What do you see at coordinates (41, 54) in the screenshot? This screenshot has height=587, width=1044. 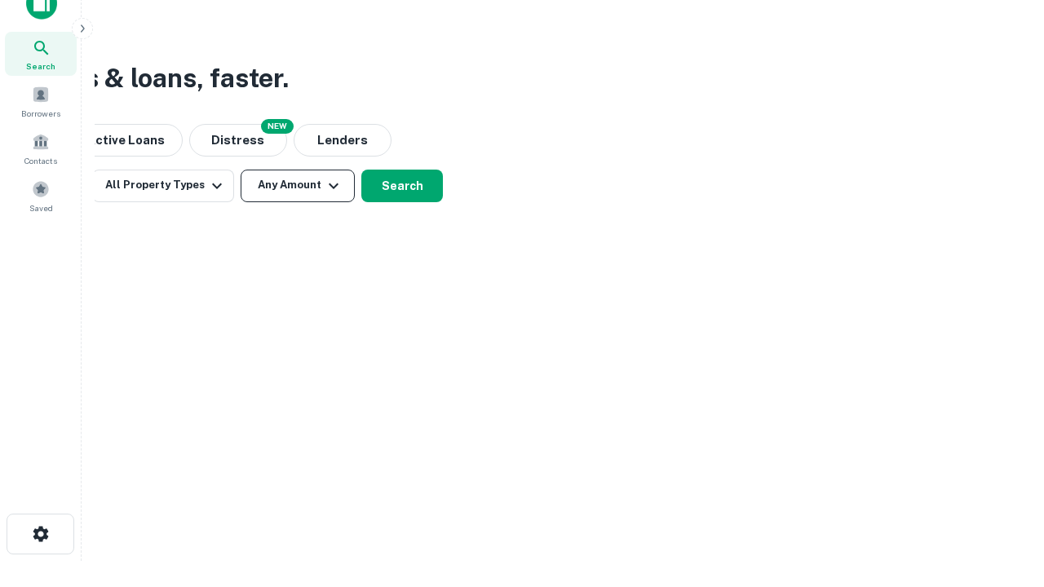 I see `div: Search` at bounding box center [41, 54].